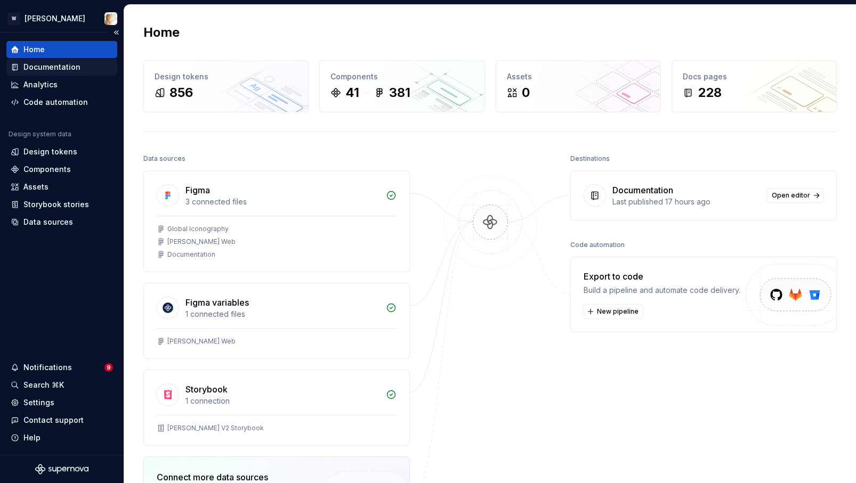 This screenshot has height=483, width=856. Describe the element at coordinates (662, 276) in the screenshot. I see `div: Export to code` at that location.